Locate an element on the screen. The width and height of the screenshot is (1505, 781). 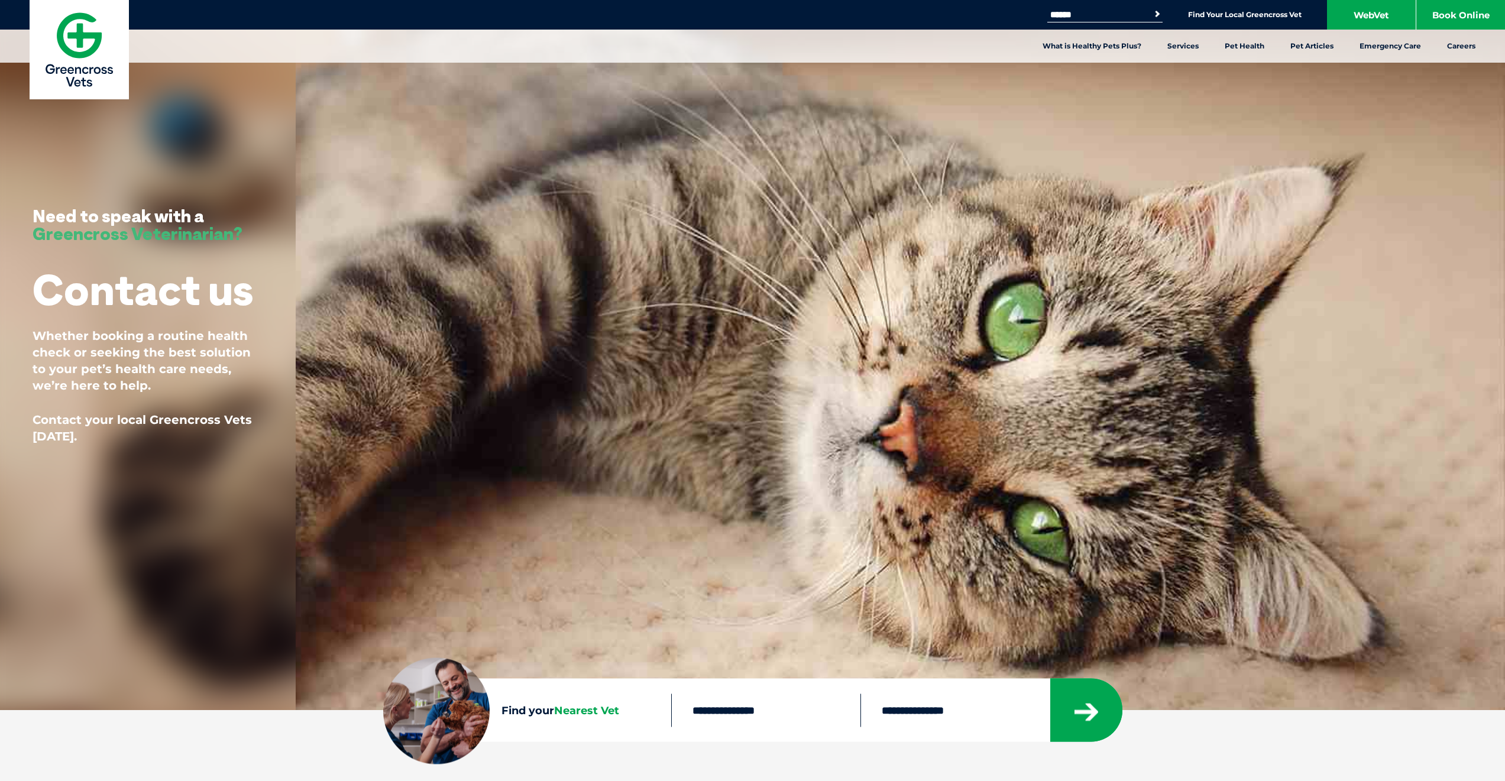
h1: Contact us is located at coordinates (142, 289).